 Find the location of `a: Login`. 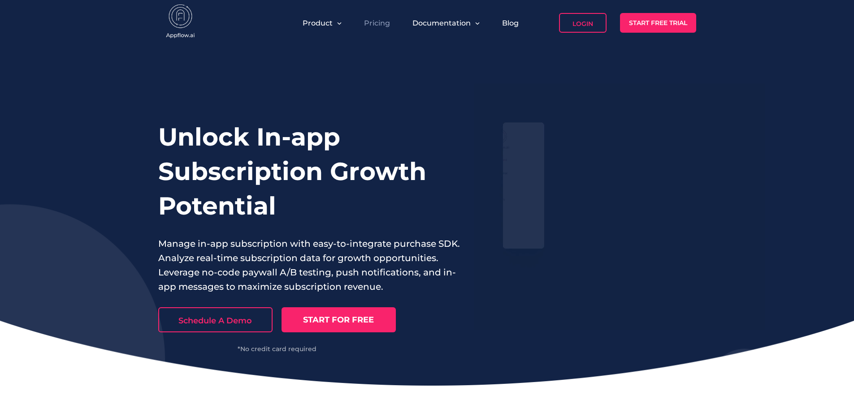

a: Login is located at coordinates (583, 23).